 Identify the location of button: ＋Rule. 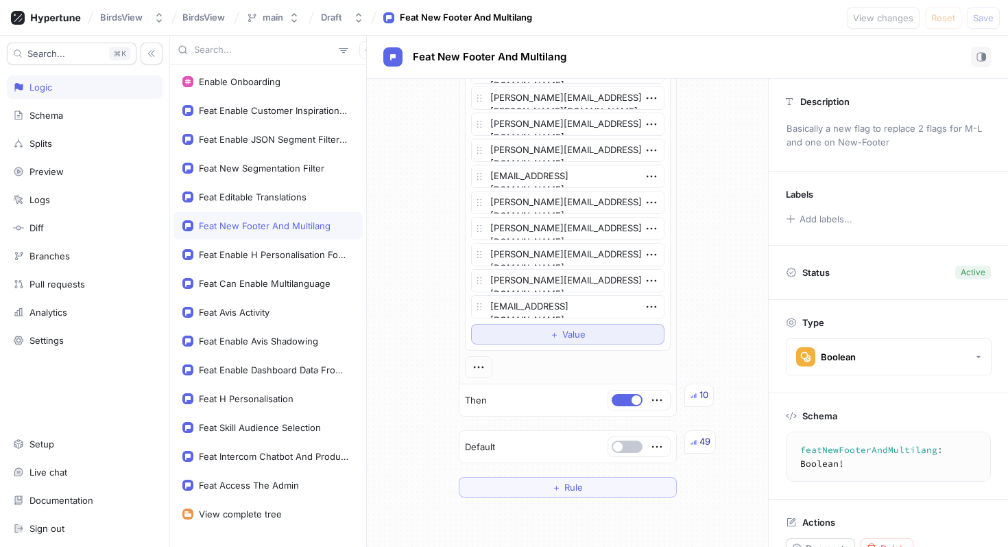
(568, 487).